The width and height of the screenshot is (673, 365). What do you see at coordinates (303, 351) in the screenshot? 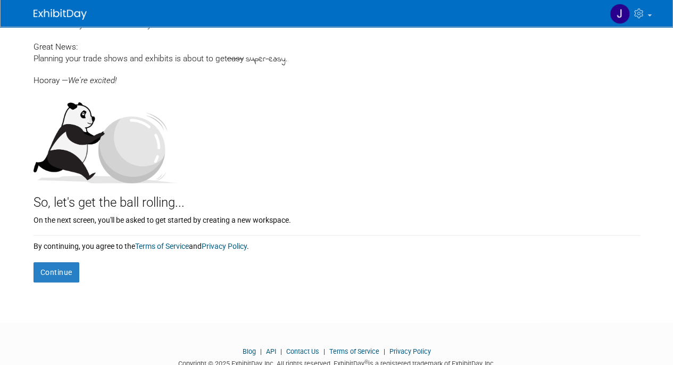
I see `a: Contact Us` at bounding box center [303, 351].